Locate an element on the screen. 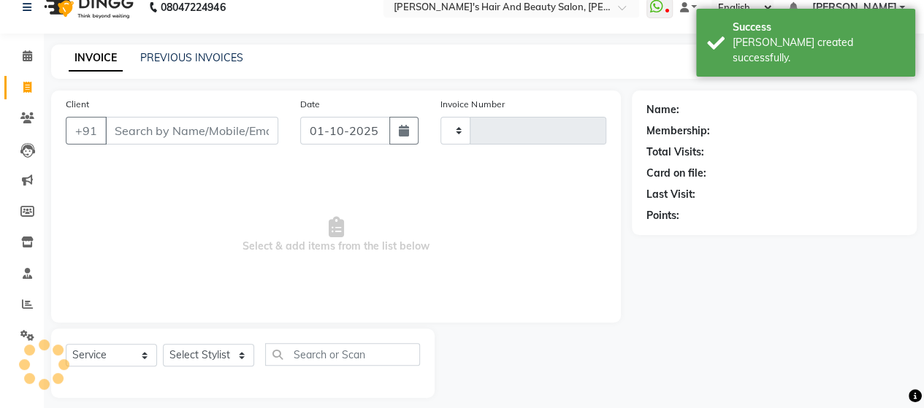 Image resolution: width=924 pixels, height=408 pixels. div: Success is located at coordinates (818, 27).